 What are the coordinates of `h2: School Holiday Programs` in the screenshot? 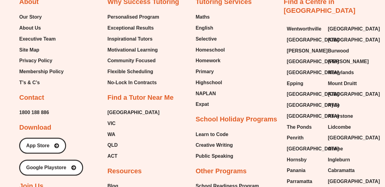 It's located at (237, 119).